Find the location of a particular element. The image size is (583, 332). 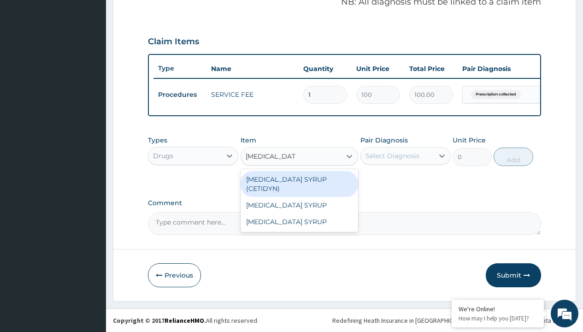

label: Unit Price is located at coordinates (469, 140).